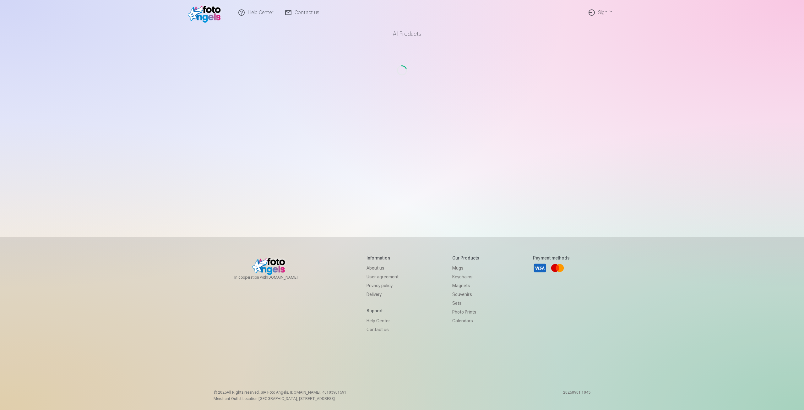 This screenshot has height=410, width=804. I want to click on h5: Our products, so click(466, 258).